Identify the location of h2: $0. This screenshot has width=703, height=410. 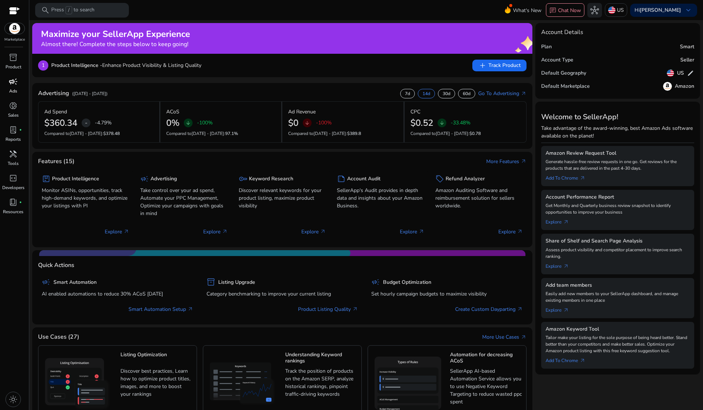
(293, 123).